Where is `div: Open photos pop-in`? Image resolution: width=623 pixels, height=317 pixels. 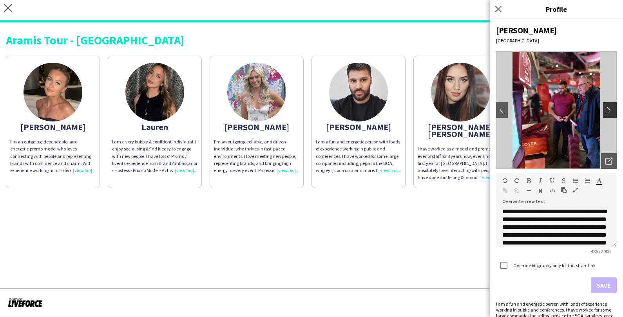
div: Open photos pop-in is located at coordinates (609, 161).